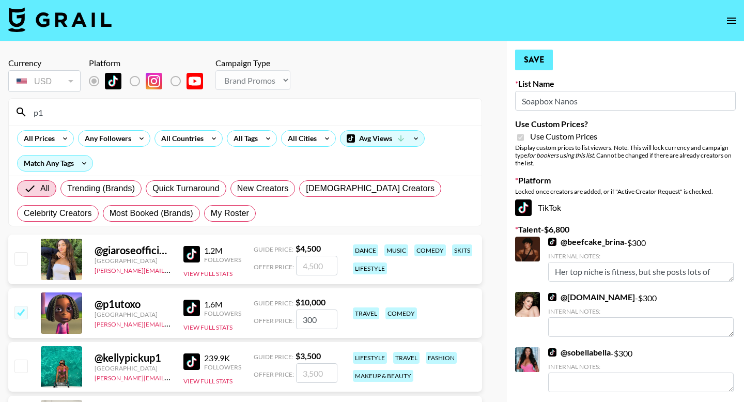 This screenshot has height=402, width=744. What do you see at coordinates (180, 138) in the screenshot?
I see `div: All Countries` at bounding box center [180, 138].